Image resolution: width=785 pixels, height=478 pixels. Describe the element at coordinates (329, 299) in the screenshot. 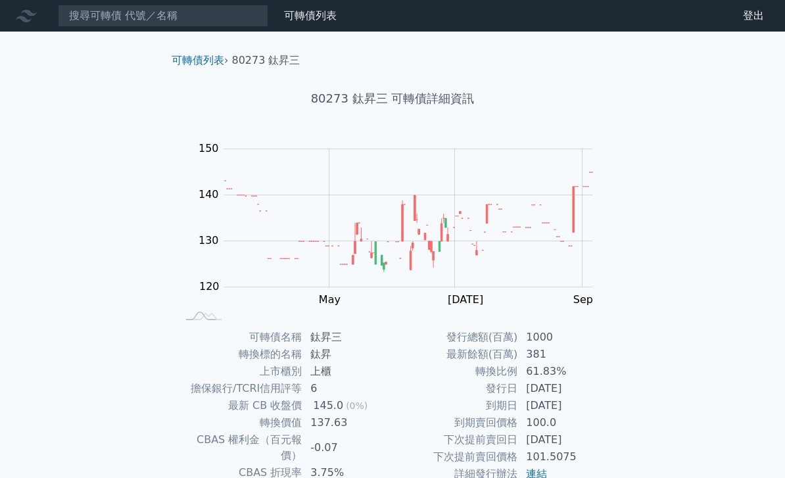

I see `tspan: May` at that location.